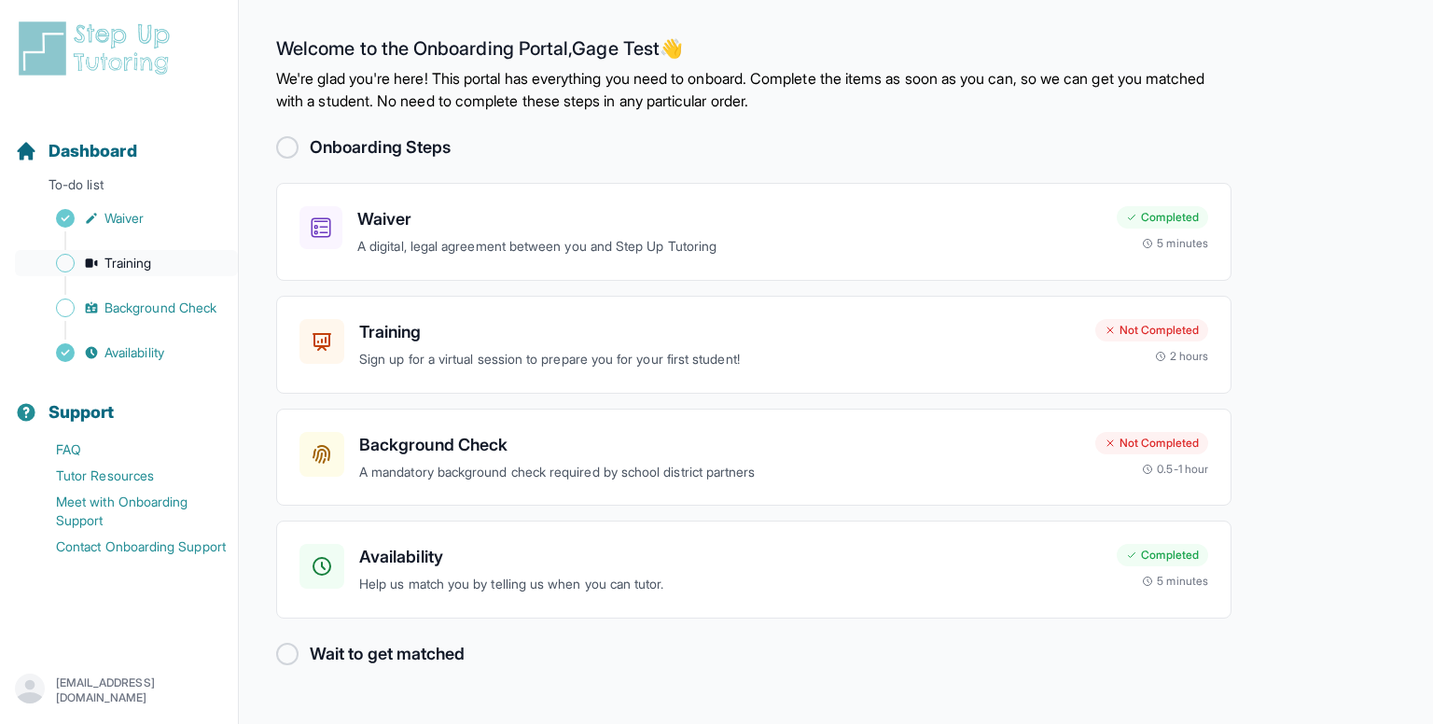  What do you see at coordinates (118, 188) in the screenshot?
I see `p: To-do list` at bounding box center [118, 188].